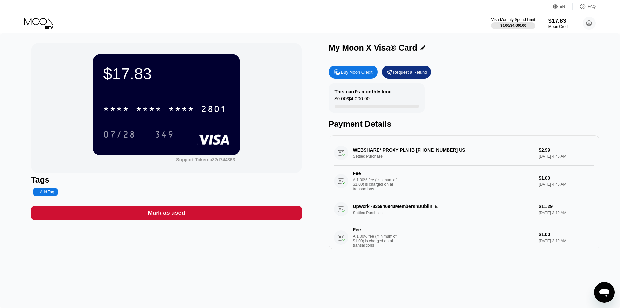  Describe the element at coordinates (205, 160) in the screenshot. I see `div: Support Token:a32d744363` at that location.